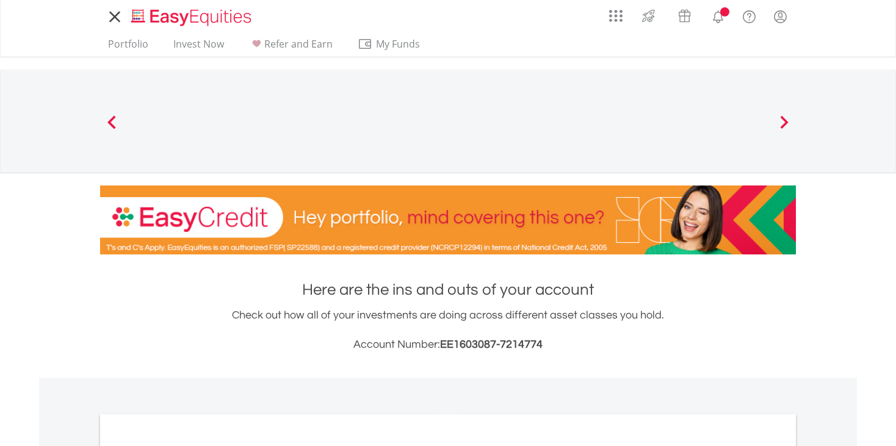  What do you see at coordinates (299, 44) in the screenshot?
I see `span: Refer and Earn` at bounding box center [299, 44].